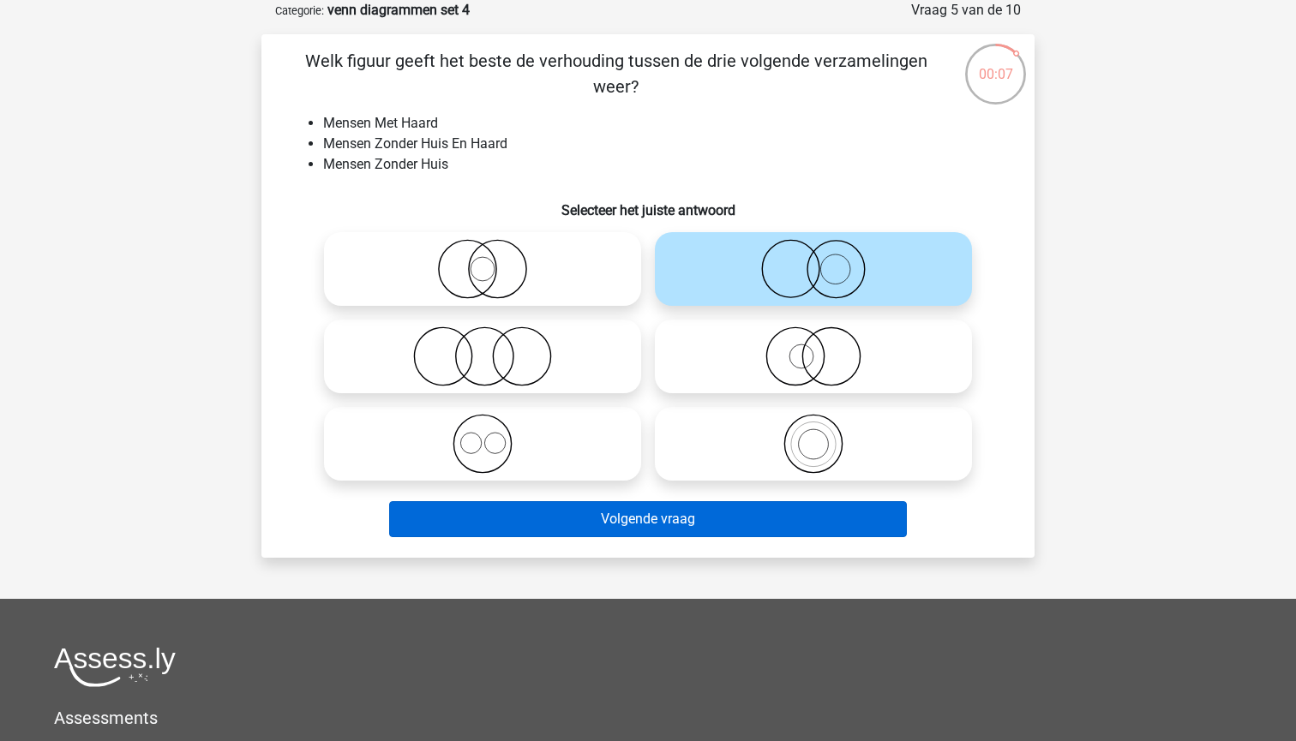 This screenshot has width=1296, height=741. Describe the element at coordinates (648, 519) in the screenshot. I see `button: Volgende vraag` at that location.